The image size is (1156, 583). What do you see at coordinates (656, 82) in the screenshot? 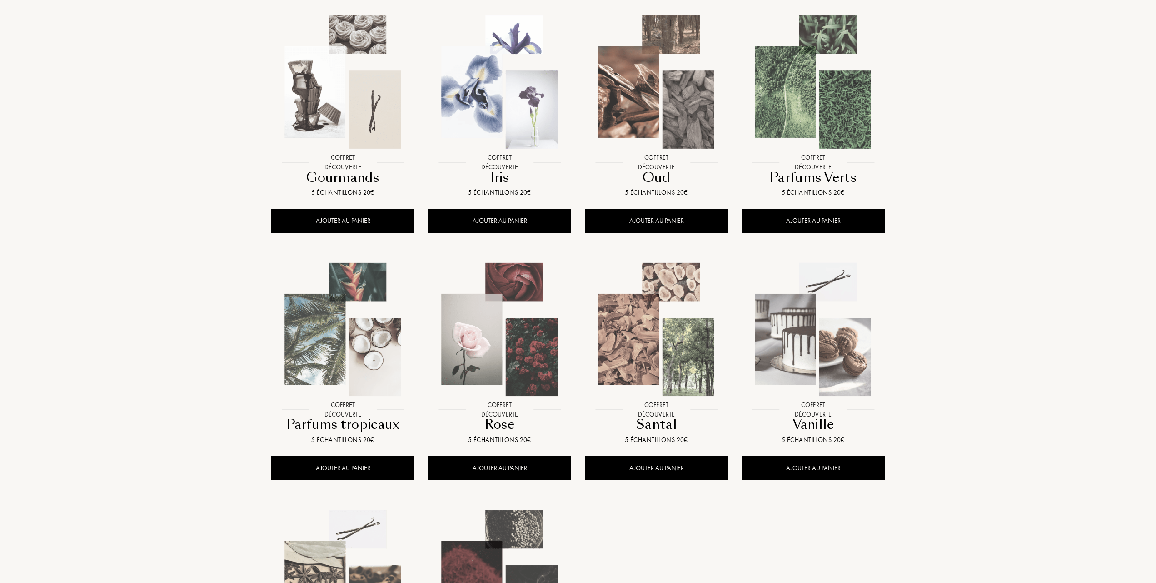
I see `img: Oud` at bounding box center [656, 82].